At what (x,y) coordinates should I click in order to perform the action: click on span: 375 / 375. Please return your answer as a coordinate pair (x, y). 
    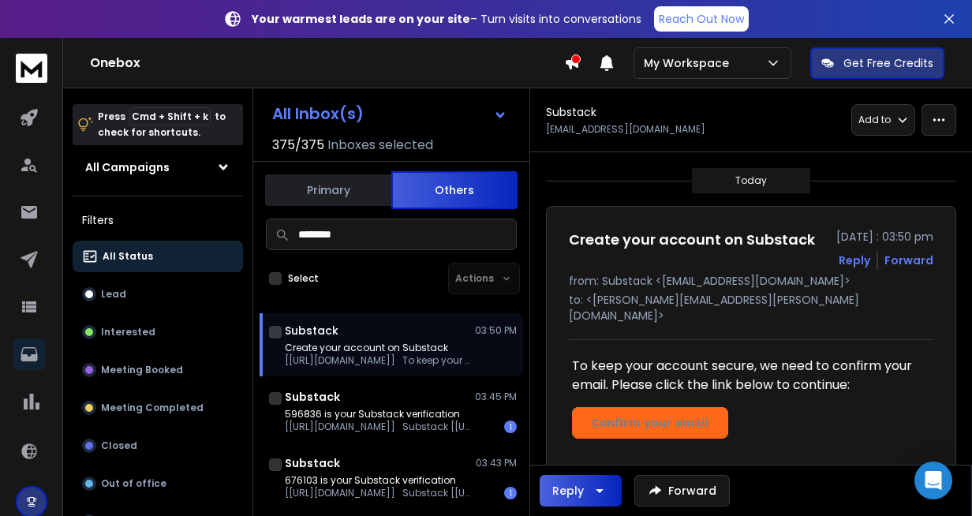
    Looking at the image, I should click on (298, 145).